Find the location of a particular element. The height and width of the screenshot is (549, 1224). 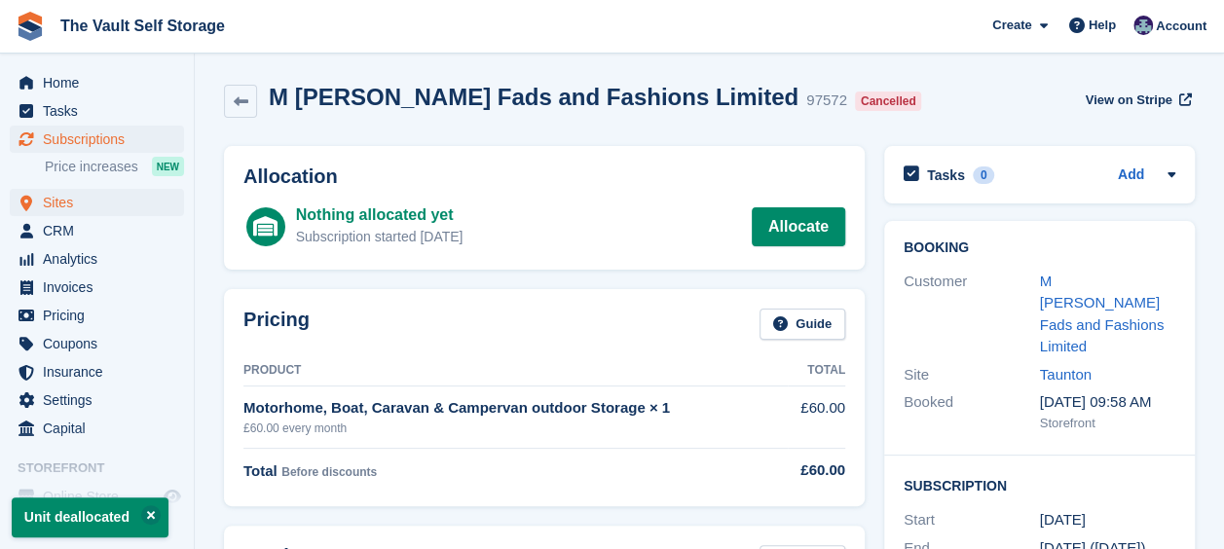

span: Settings is located at coordinates (101, 400).